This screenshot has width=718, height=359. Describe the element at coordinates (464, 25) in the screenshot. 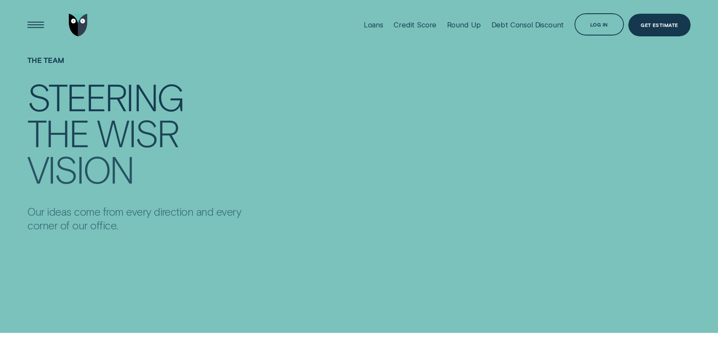

I see `div: Round Up` at that location.